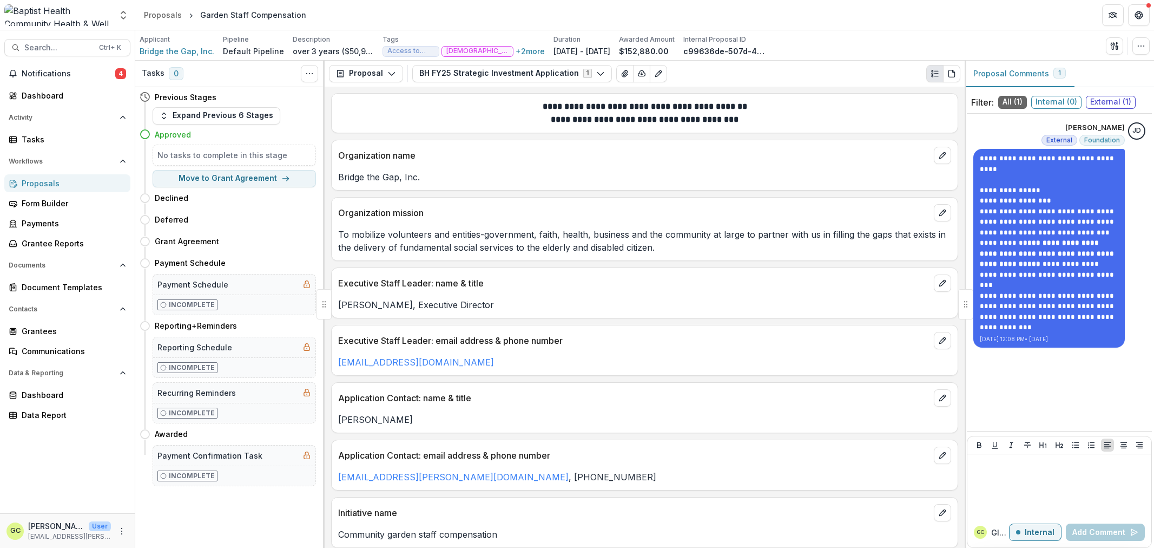 Image resolution: width=1154 pixels, height=548 pixels. Describe the element at coordinates (67, 243) in the screenshot. I see `a: Grantee Reports` at that location.